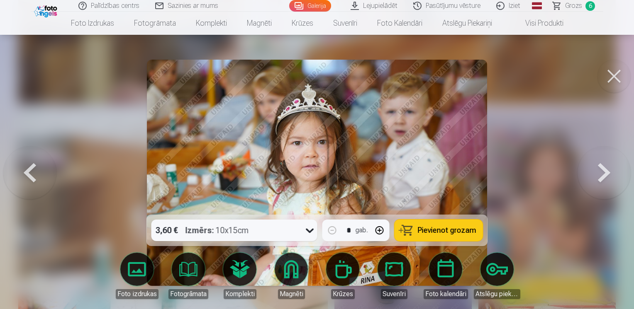 The height and width of the screenshot is (309, 634). I want to click on div: Atslēgu piekariņi, so click(497, 294).